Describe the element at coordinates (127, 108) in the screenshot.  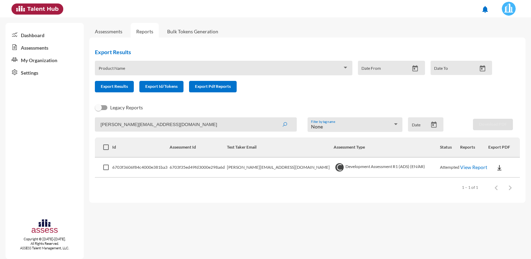
I see `span: Legacy Reports` at that location.